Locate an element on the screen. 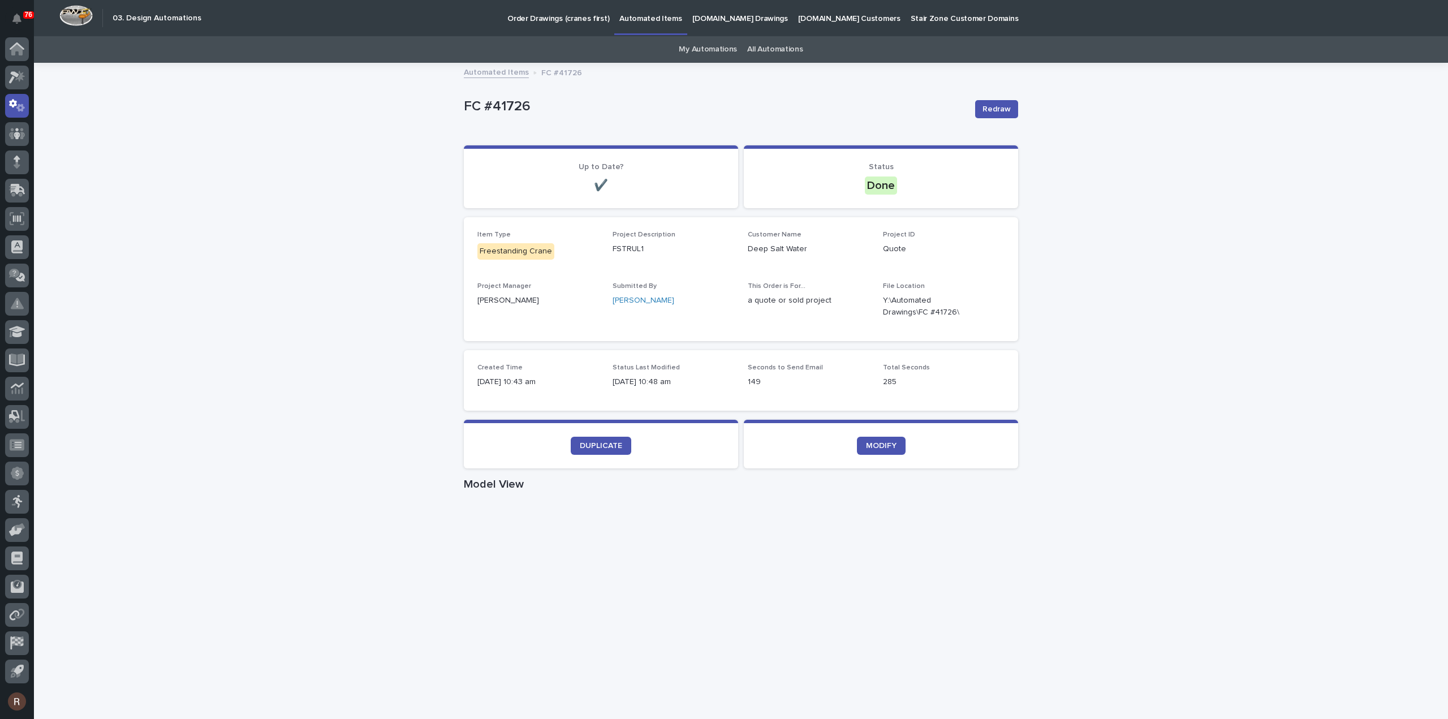 The image size is (1448, 719). a: MODIFY is located at coordinates (882, 446).